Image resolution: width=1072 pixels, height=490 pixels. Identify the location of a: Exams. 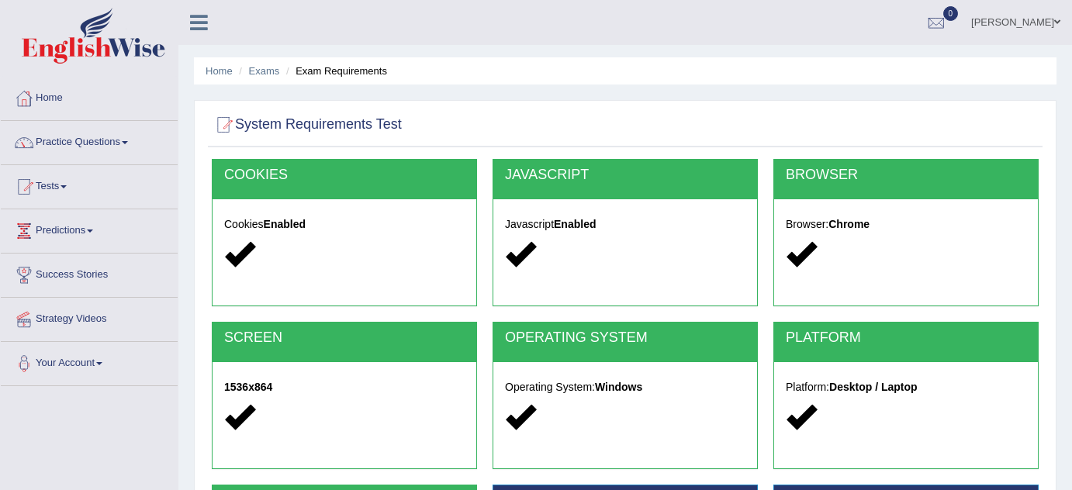
(265, 71).